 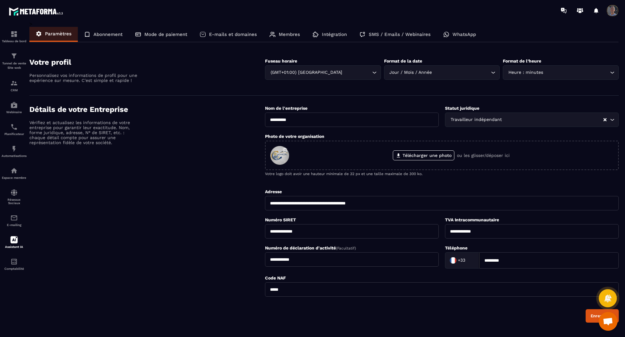 I want to click on a: Assistant IA, so click(x=14, y=242).